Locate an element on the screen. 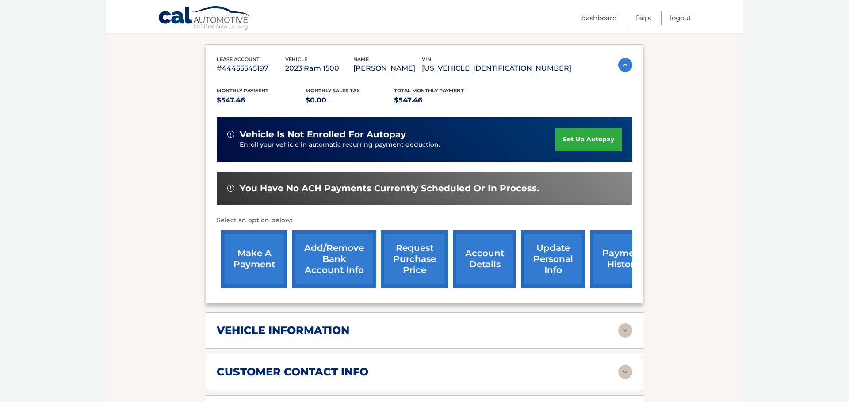 The image size is (849, 402). a: request purchase price is located at coordinates (414, 259).